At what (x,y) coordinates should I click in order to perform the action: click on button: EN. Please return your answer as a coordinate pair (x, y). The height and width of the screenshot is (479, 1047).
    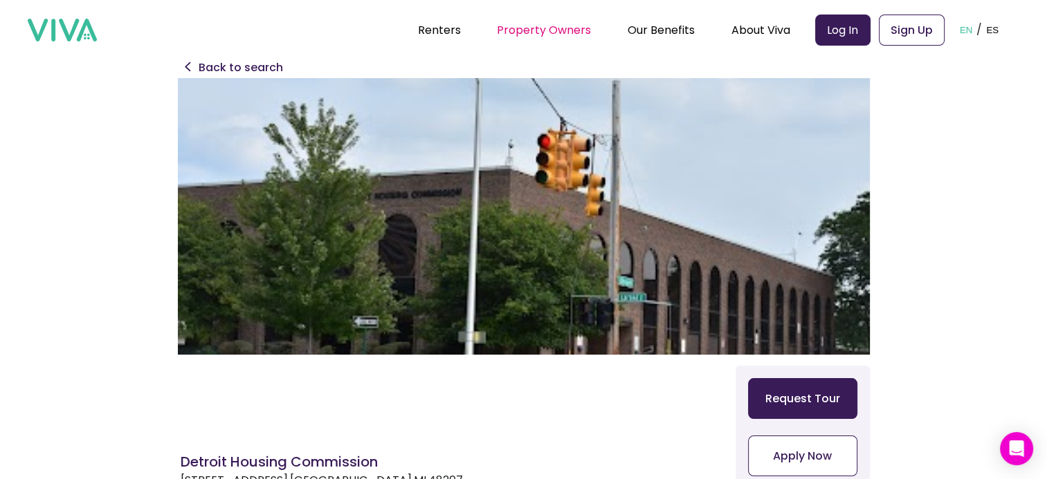
    Looking at the image, I should click on (966, 30).